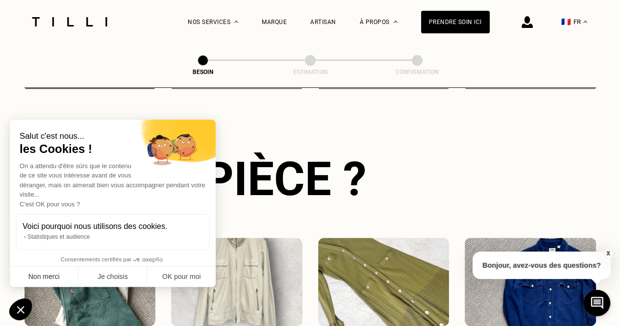 This screenshot has height=326, width=620. Describe the element at coordinates (237, 282) in the screenshot. I see `img: Tilli retouche votre Manteau & Veste` at that location.